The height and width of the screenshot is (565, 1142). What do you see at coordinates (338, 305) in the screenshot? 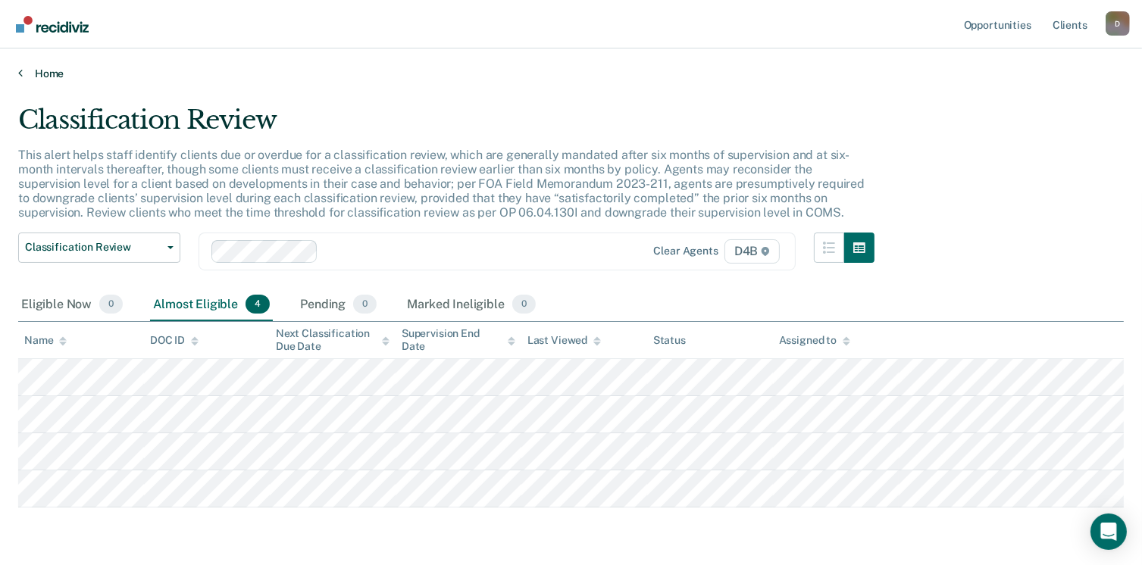
I see `div: Pending0` at bounding box center [338, 305].